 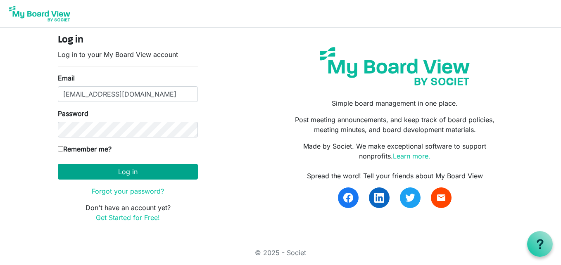 What do you see at coordinates (410, 198) in the screenshot?
I see `img: twitter.svg` at bounding box center [410, 198].